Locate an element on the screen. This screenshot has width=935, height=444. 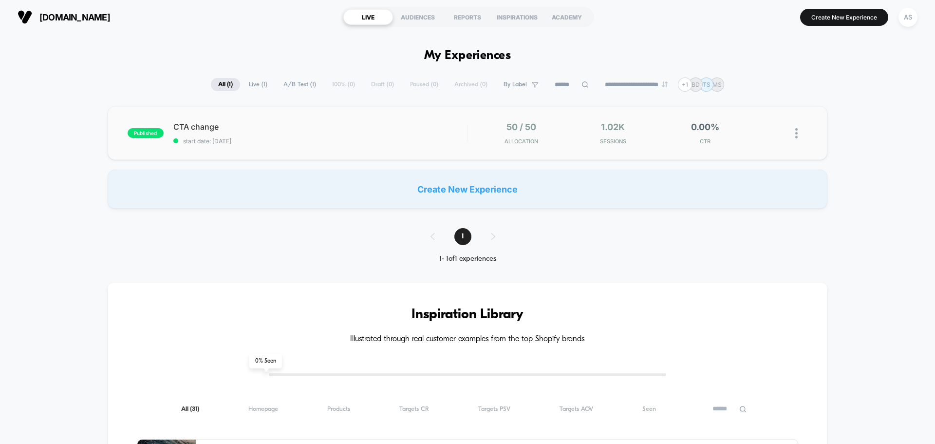
div: ACADEMY is located at coordinates (567, 17).